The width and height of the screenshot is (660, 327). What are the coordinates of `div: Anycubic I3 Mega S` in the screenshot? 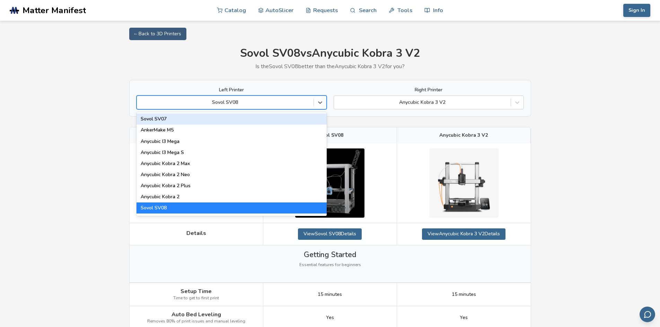 It's located at (231, 153).